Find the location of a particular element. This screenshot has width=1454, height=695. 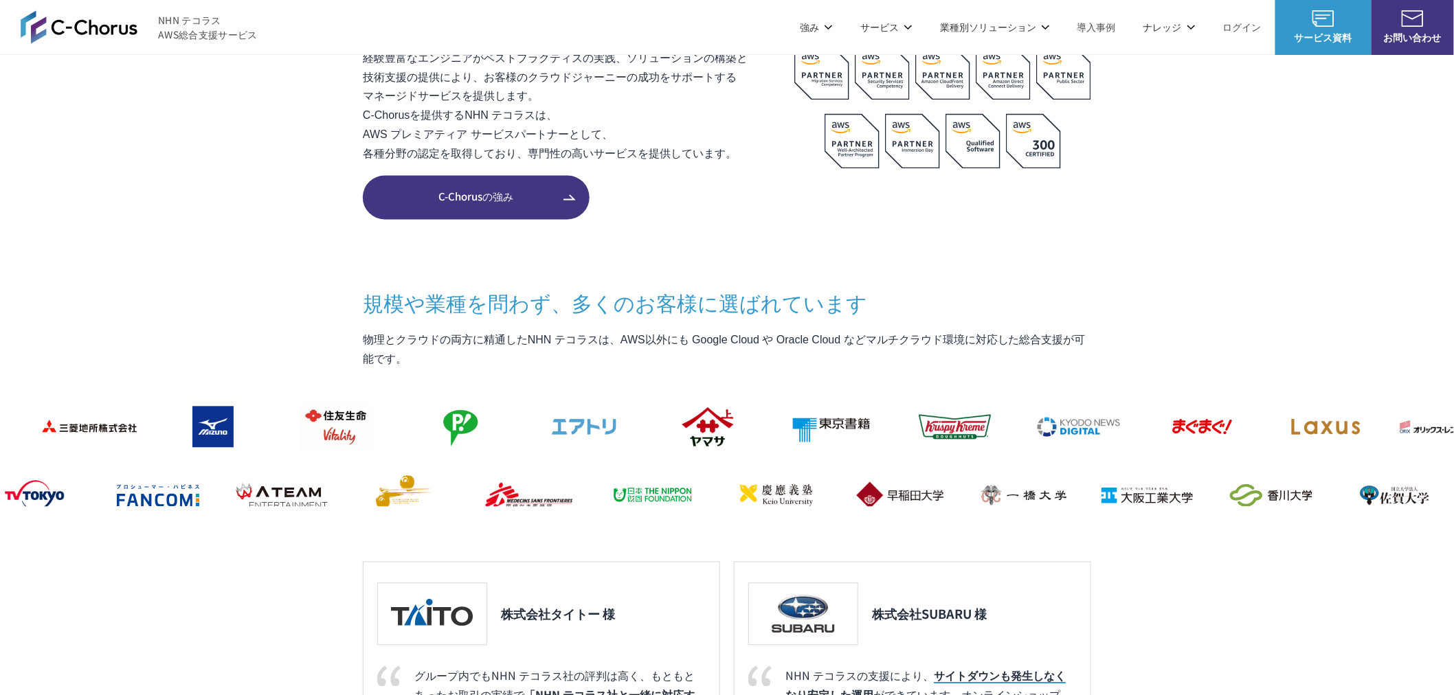

img: 住友生命保険相互 is located at coordinates (294, 427).